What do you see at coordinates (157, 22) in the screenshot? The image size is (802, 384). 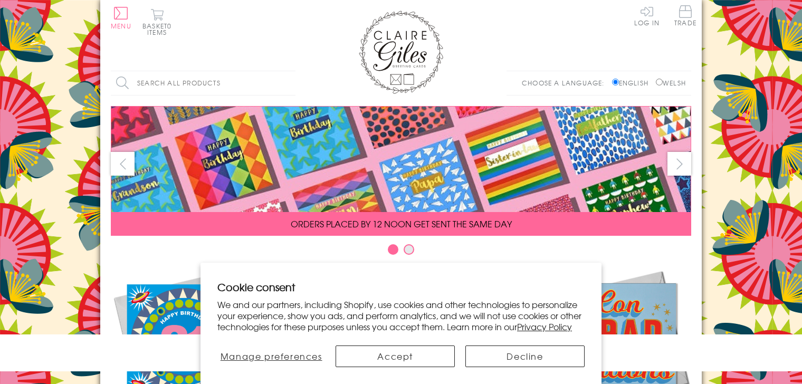 I see `button: Basket0 items` at bounding box center [157, 22].